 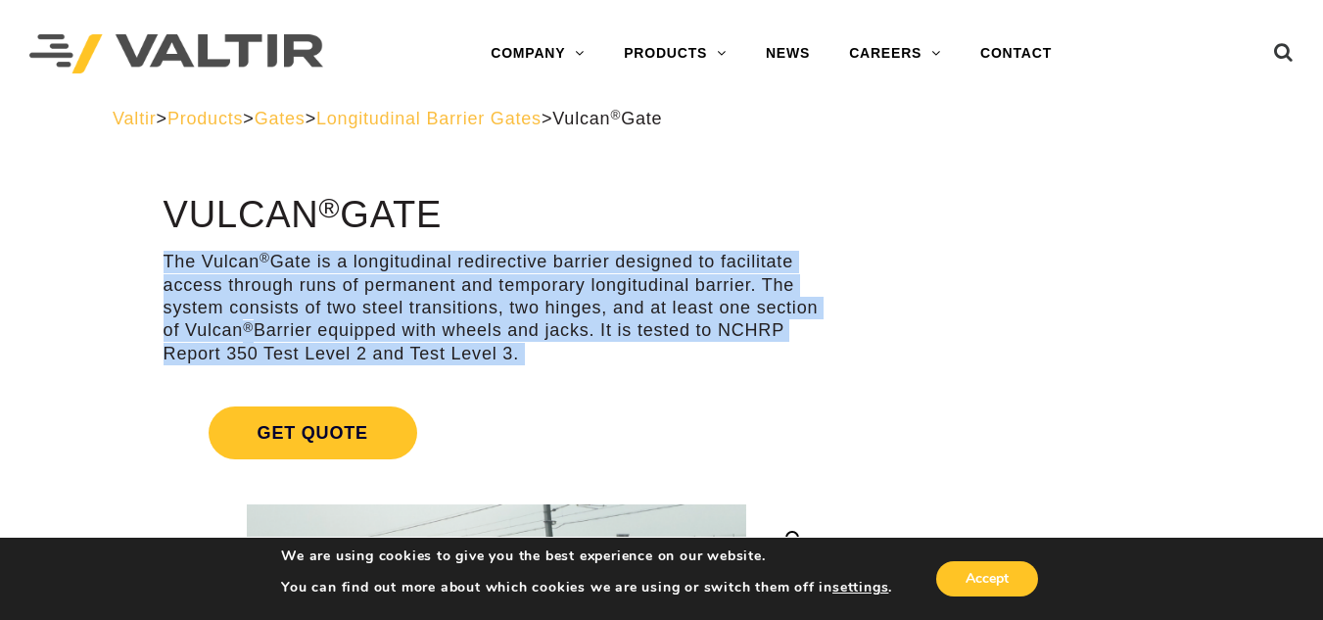 I want to click on p: We are using cookies to give you the best experience on our website., so click(x=587, y=556).